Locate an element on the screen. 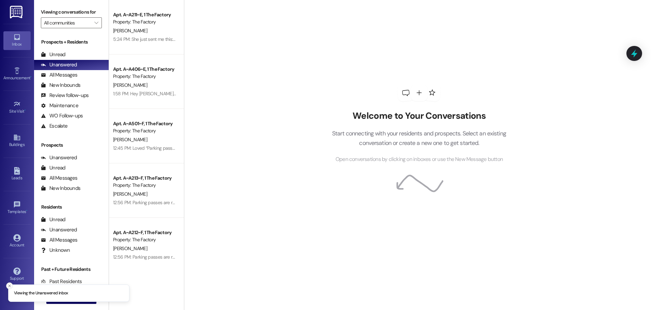 The height and width of the screenshot is (310, 654). div: WO Follow-ups is located at coordinates (62, 116).